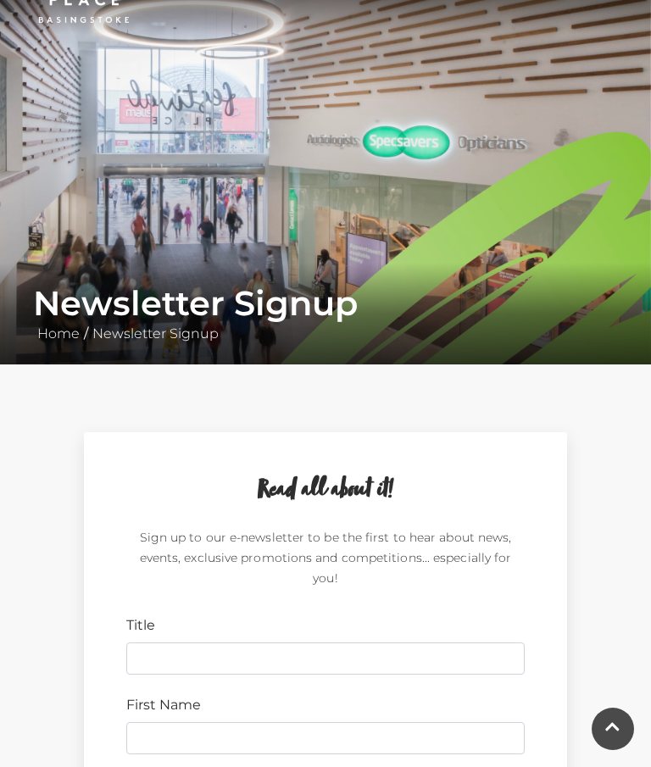 Image resolution: width=651 pixels, height=767 pixels. I want to click on label: First Name, so click(164, 705).